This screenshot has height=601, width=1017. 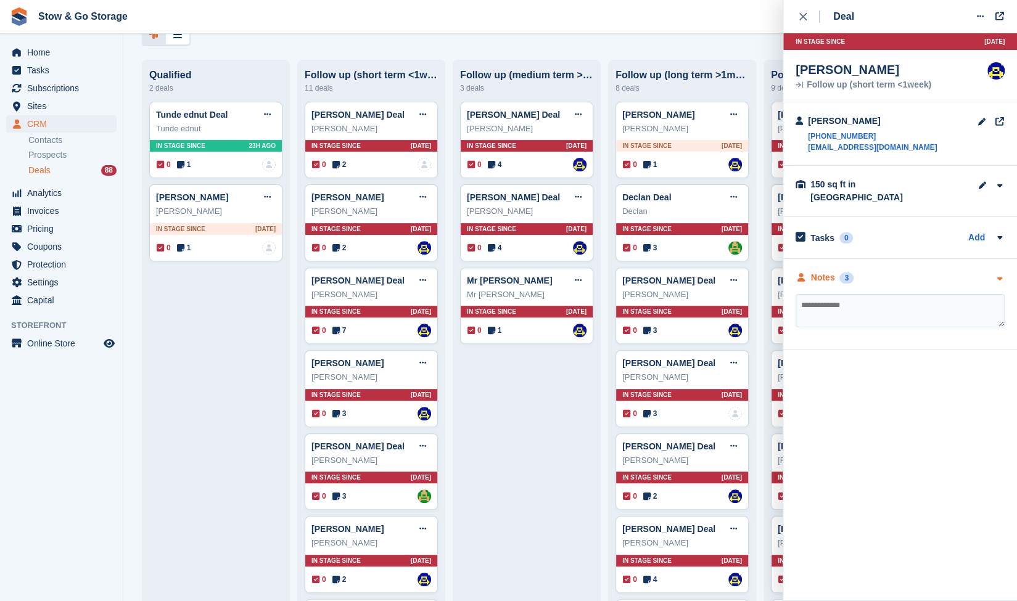 I want to click on a: Stow & Go Storage, so click(x=83, y=16).